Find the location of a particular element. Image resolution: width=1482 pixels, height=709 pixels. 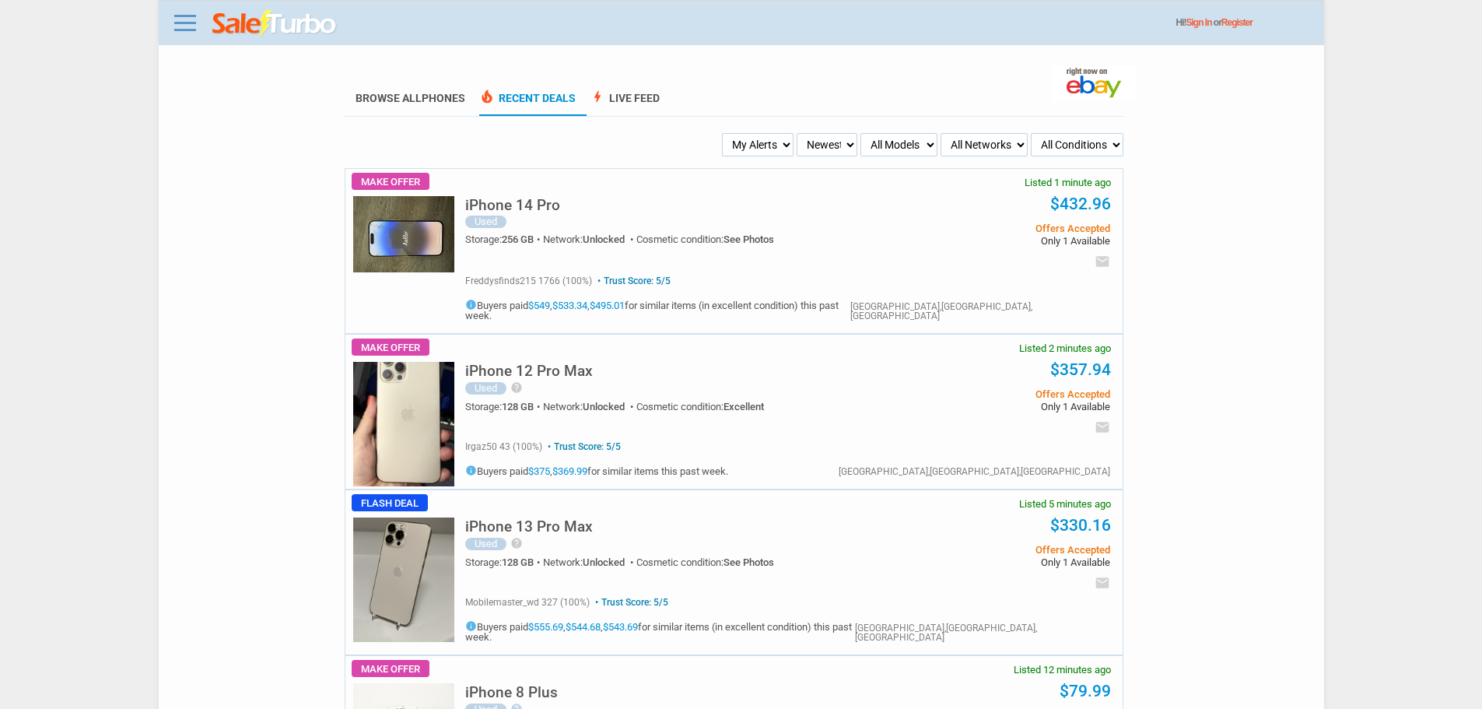

span: bolt is located at coordinates (597, 96).